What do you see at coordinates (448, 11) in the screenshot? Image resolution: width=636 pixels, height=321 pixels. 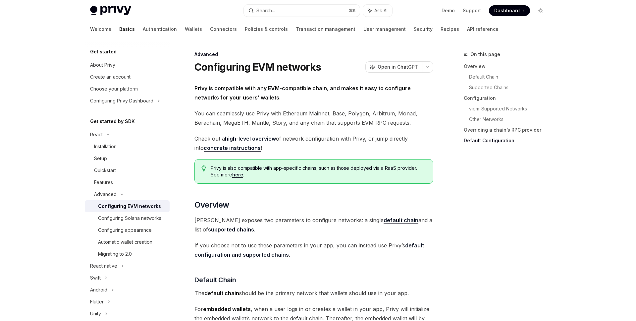 I see `a: Demo` at bounding box center [448, 11].